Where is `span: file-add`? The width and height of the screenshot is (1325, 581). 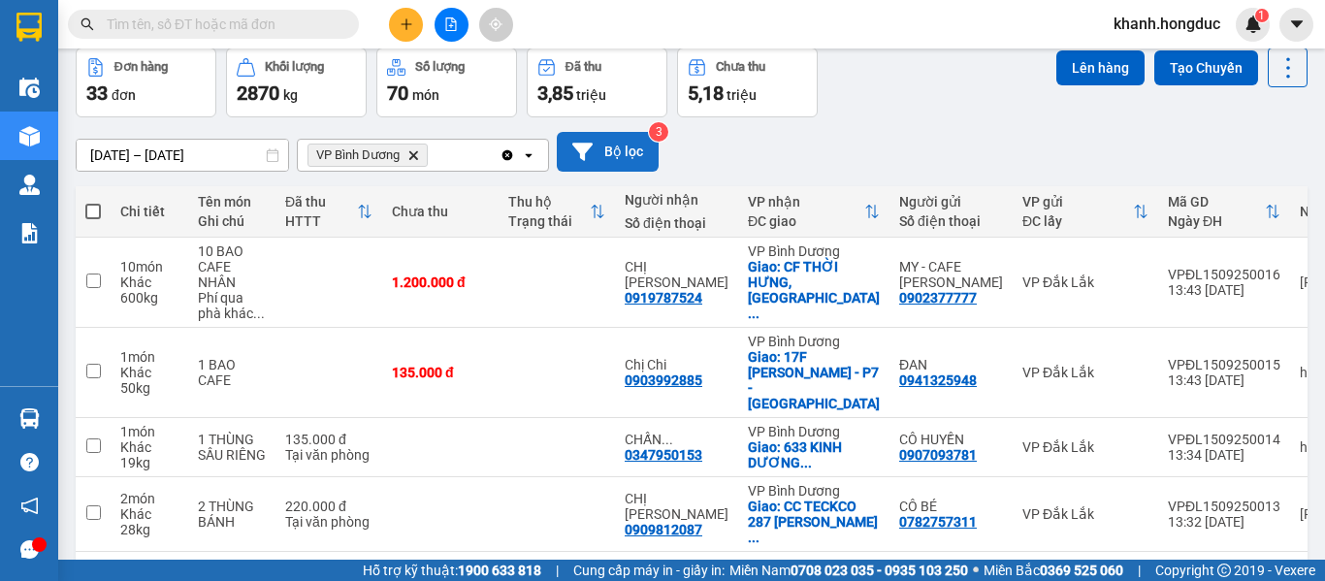
span: file-add is located at coordinates (451, 24).